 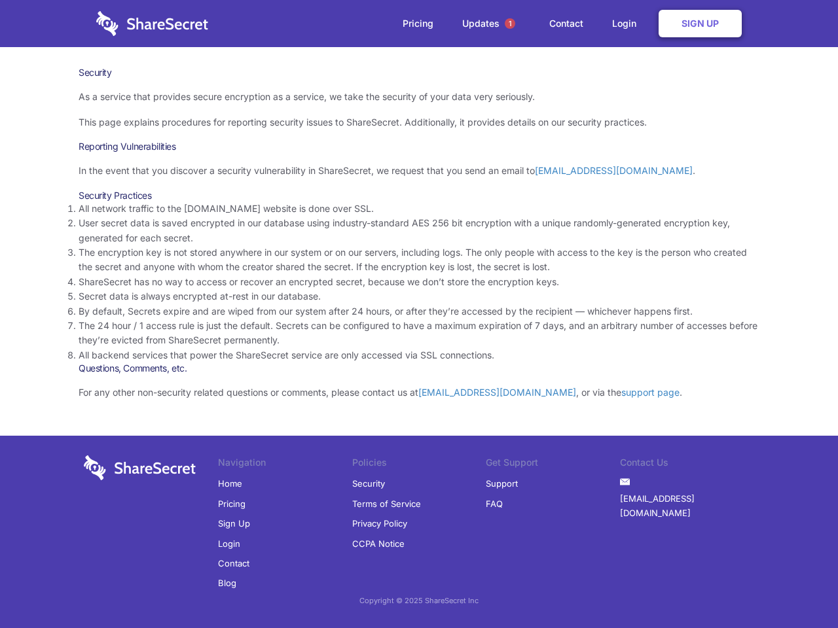 I want to click on h1: Security, so click(x=419, y=73).